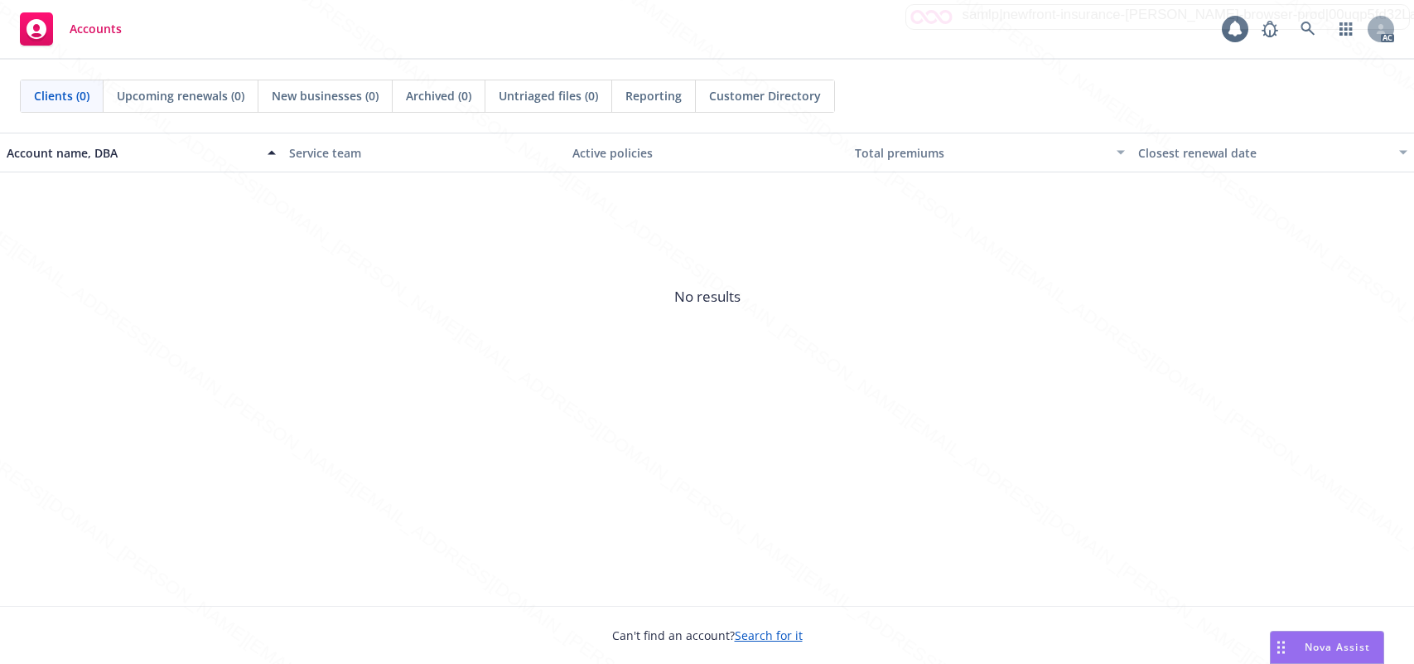 This screenshot has width=1414, height=664. Describe the element at coordinates (95, 29) in the screenshot. I see `span: Accounts` at that location.